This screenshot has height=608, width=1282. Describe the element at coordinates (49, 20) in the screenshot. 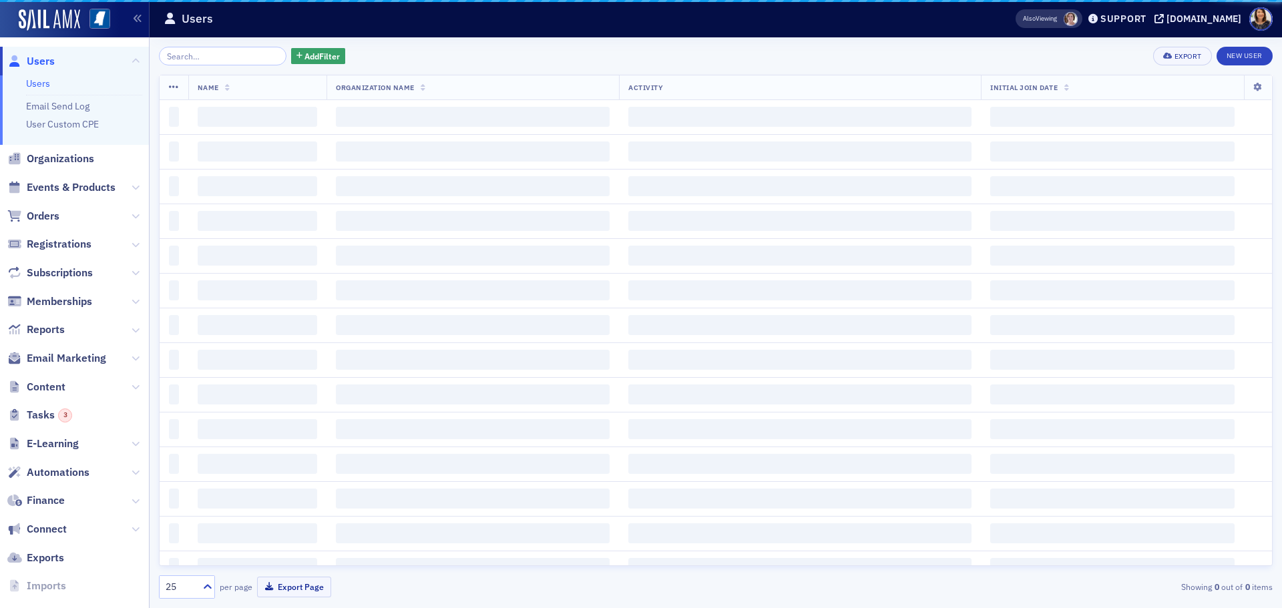

I see `a: SailAMX` at that location.